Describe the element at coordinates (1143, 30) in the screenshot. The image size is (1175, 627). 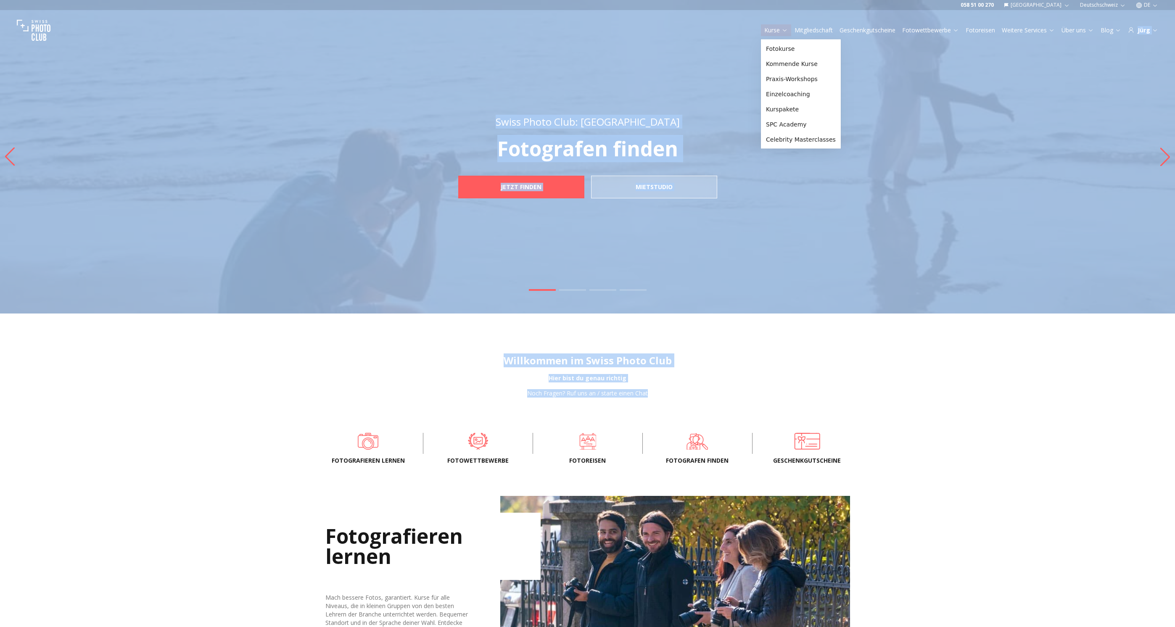
I see `div: Jürg` at that location.